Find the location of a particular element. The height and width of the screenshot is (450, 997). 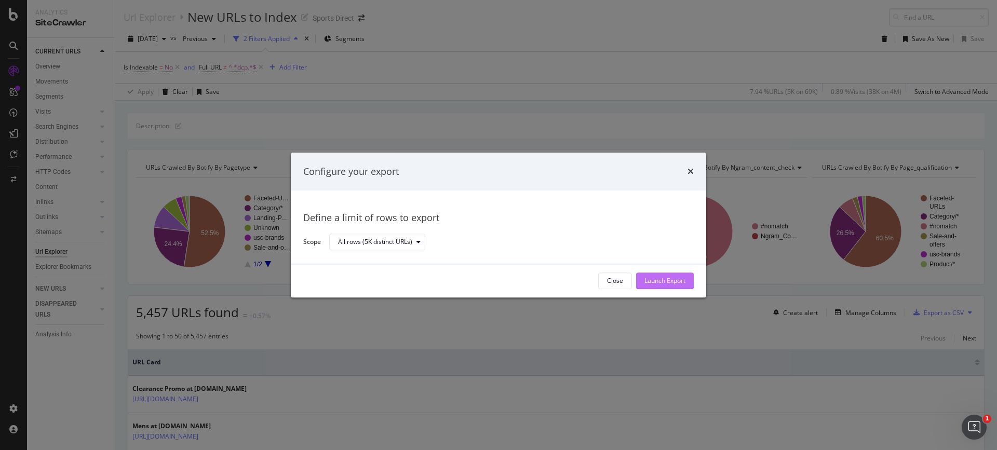

div: Launch Export is located at coordinates (665, 281).